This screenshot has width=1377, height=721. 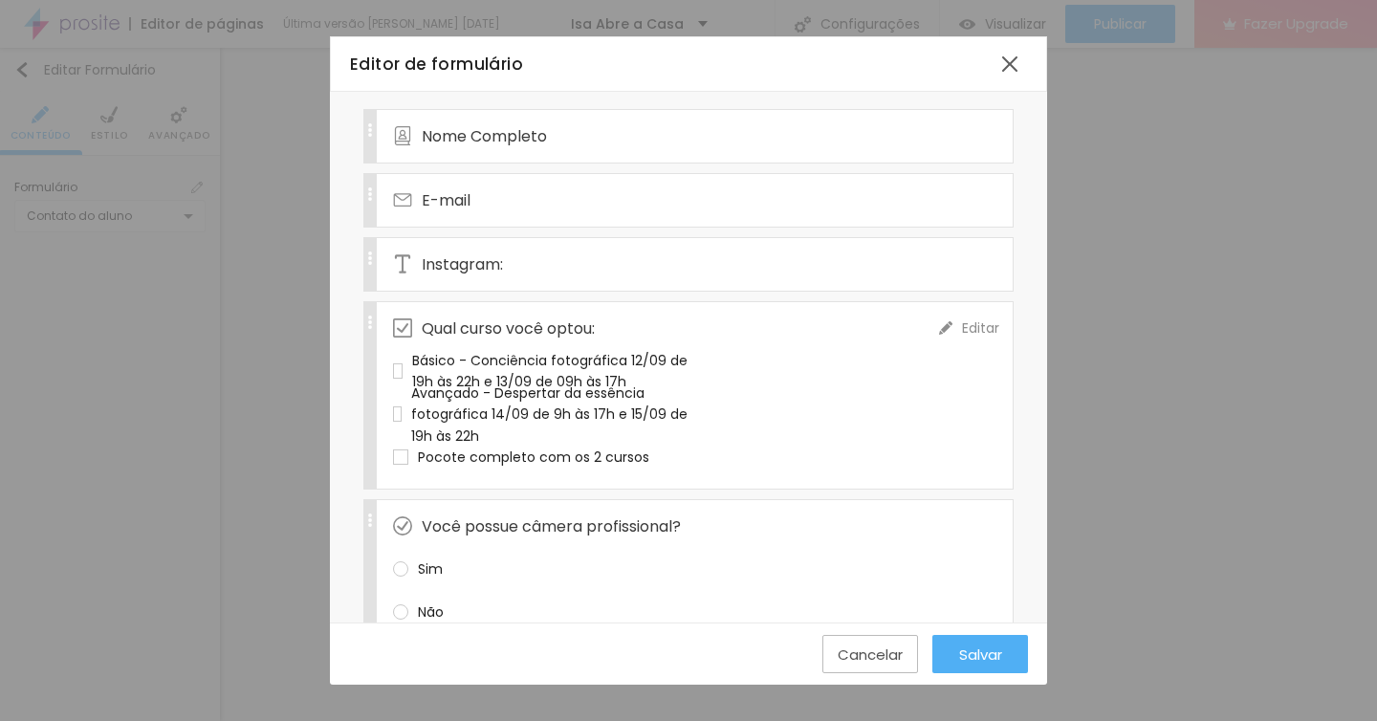 What do you see at coordinates (551, 457) in the screenshot?
I see `div: Pocote completo com os 2 cursos` at bounding box center [551, 457].